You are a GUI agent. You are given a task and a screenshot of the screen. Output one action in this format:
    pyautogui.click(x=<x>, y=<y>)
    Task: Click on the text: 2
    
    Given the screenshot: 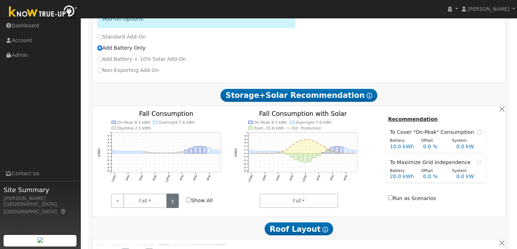 What is the action you would take?
    pyautogui.click(x=108, y=146)
    